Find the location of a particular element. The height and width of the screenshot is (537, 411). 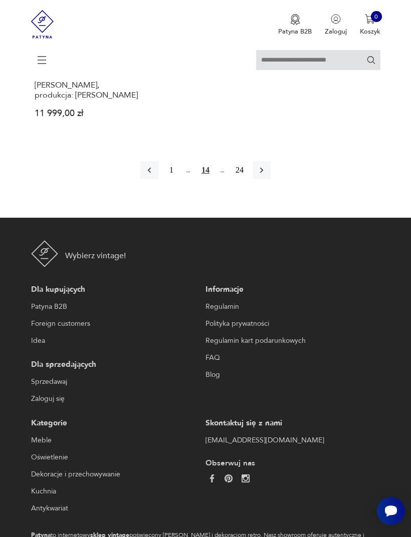

p: Zaloguj is located at coordinates (335, 32).